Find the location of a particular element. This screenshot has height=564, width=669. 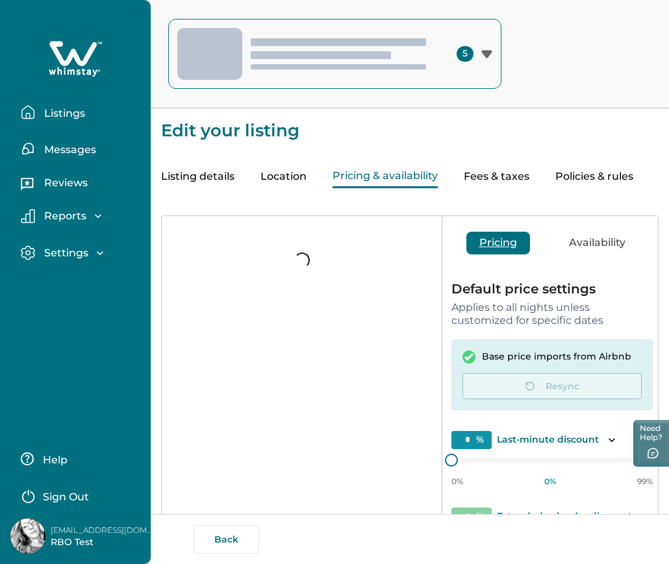

p: 0% is located at coordinates (457, 482).